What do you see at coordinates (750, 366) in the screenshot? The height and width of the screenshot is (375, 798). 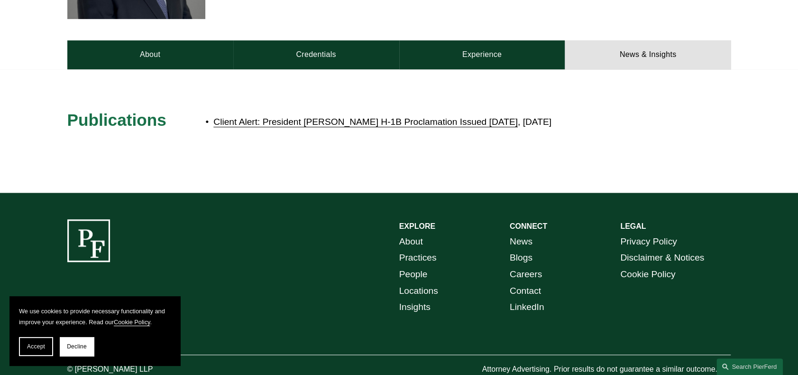 I see `a: Search this site` at bounding box center [750, 366].